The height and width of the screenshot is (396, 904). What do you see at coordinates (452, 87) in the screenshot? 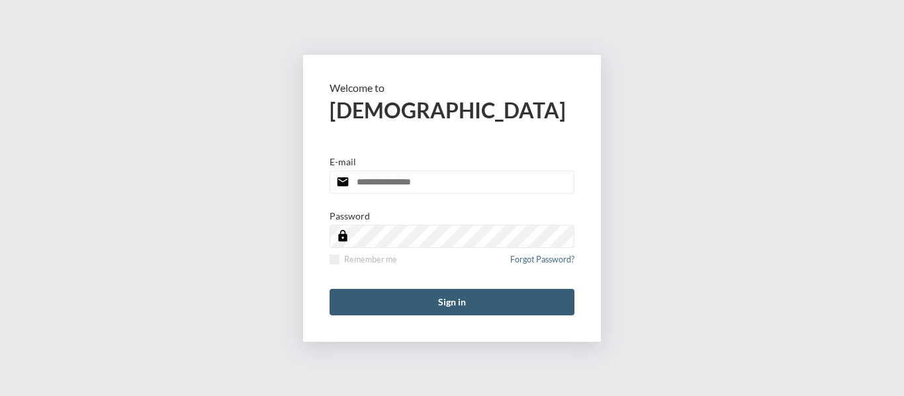
I see `p: Welcome to` at bounding box center [452, 87].